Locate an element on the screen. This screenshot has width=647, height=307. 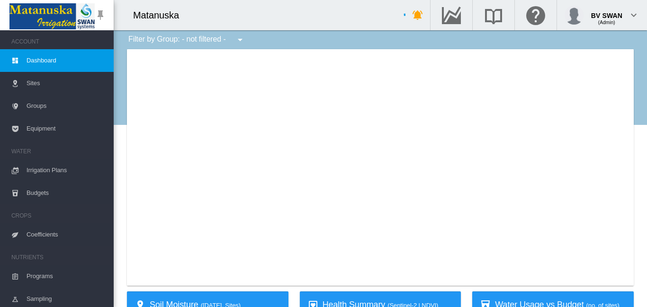
md-icon: Click here for help is located at coordinates (536, 15).